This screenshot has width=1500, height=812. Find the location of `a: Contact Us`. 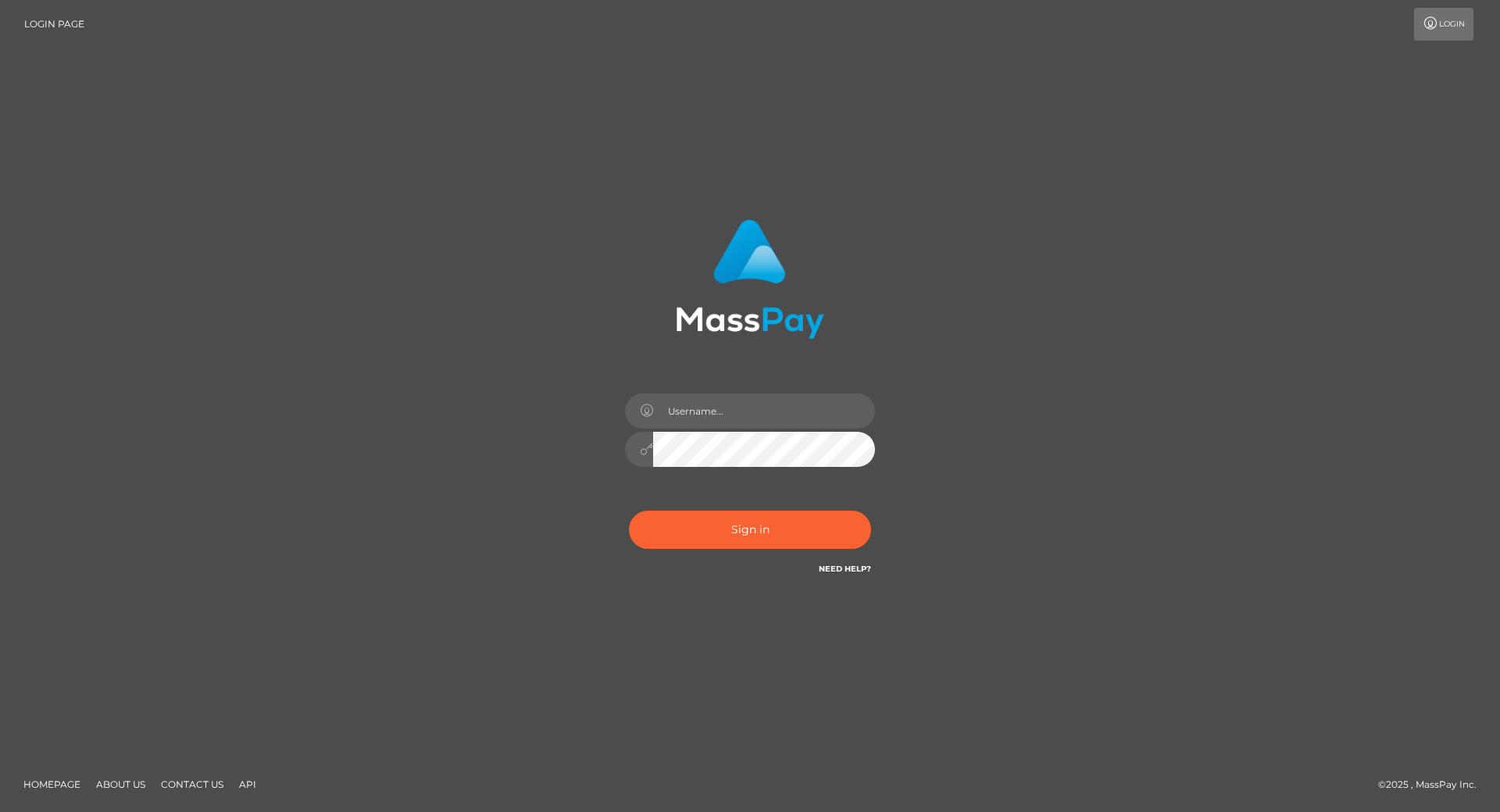

a: Contact Us is located at coordinates (192, 784).